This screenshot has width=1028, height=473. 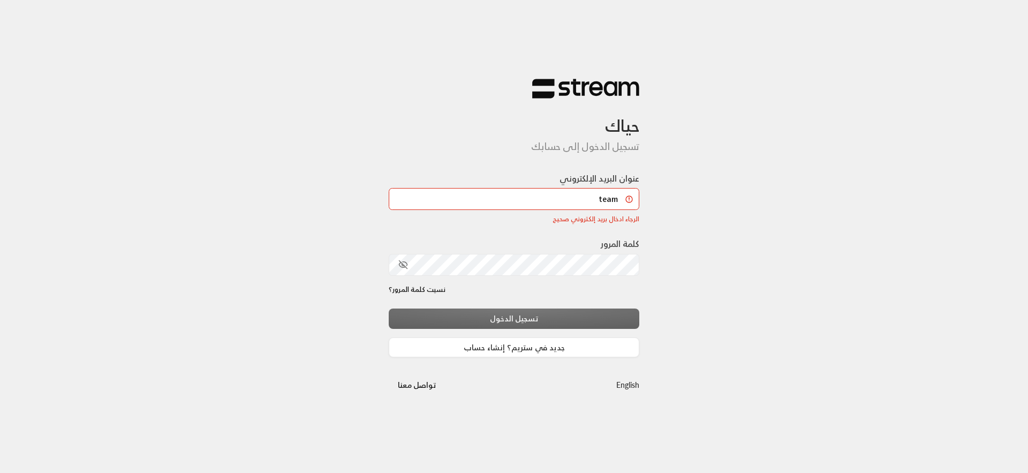 I want to click on h3: حياك, so click(x=514, y=117).